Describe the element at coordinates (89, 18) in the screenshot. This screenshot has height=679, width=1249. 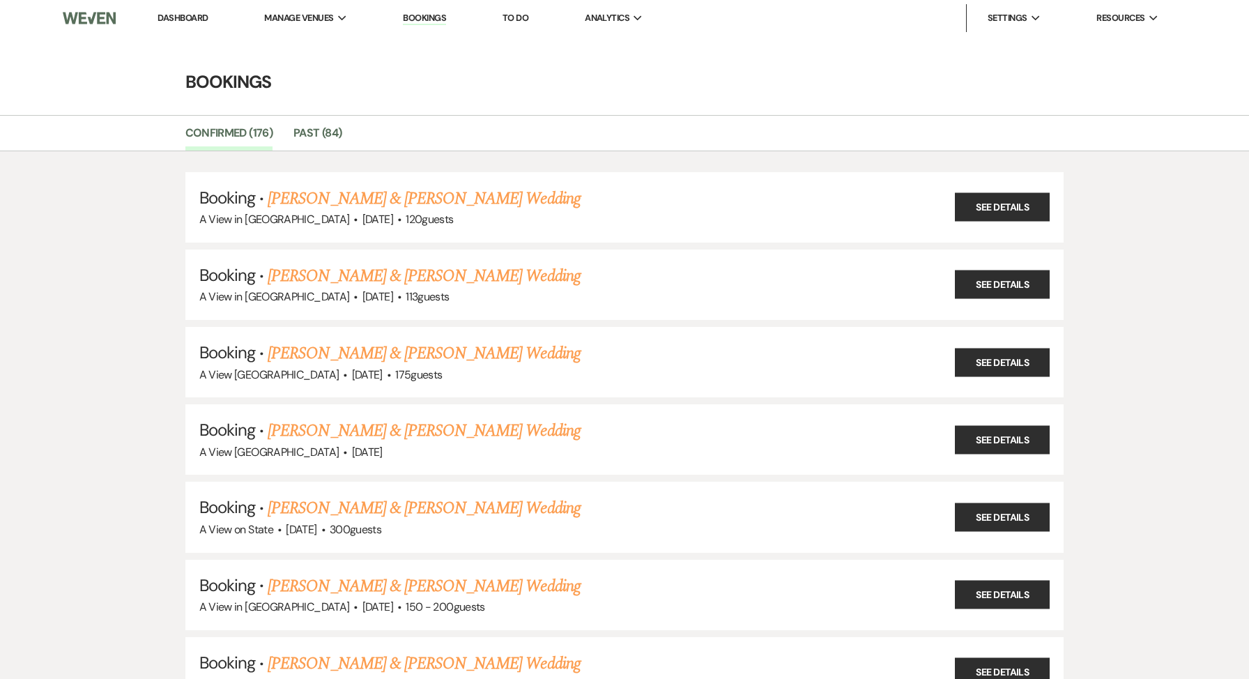
I see `img: Weven Logo` at that location.